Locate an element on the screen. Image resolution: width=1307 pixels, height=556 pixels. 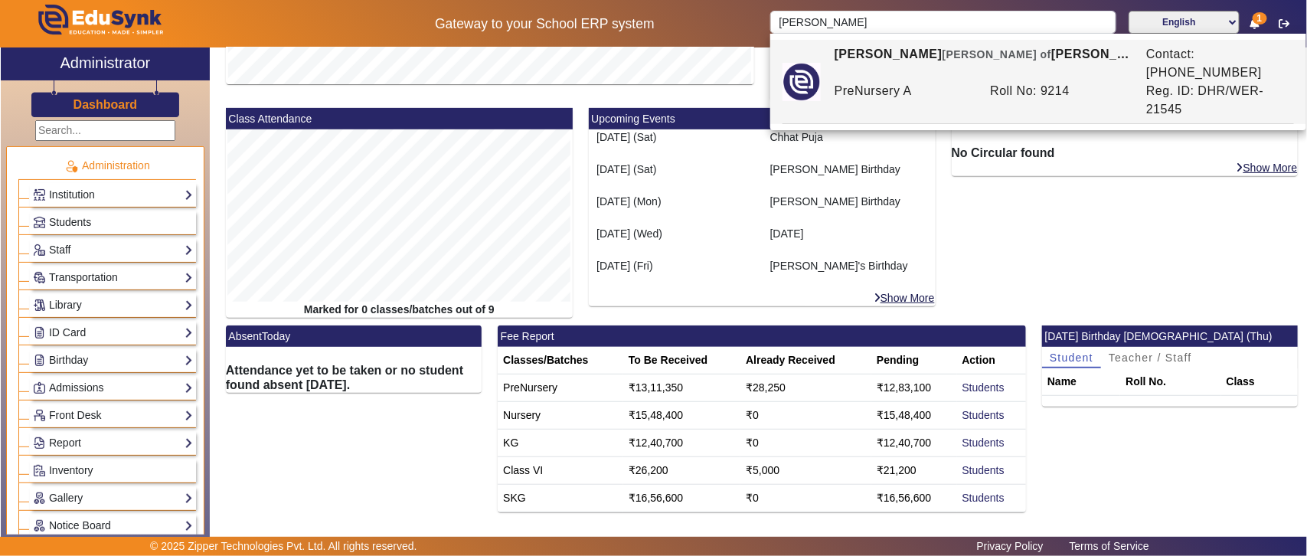
mat-card-header: Upcoming Events is located at coordinates (762, 119).